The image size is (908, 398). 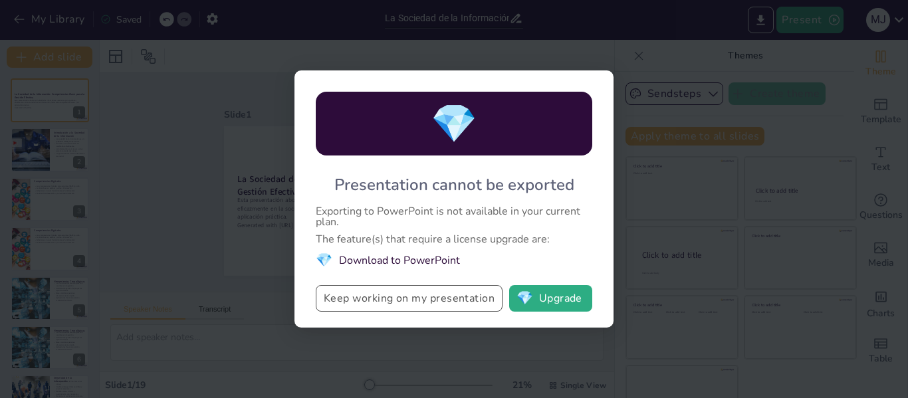 What do you see at coordinates (454, 185) in the screenshot?
I see `div: Presentation cannot be exported` at bounding box center [454, 185].